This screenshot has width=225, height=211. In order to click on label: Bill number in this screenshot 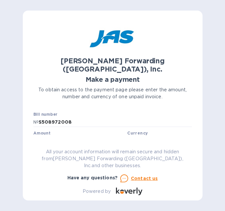, I will do `click(45, 115)`.